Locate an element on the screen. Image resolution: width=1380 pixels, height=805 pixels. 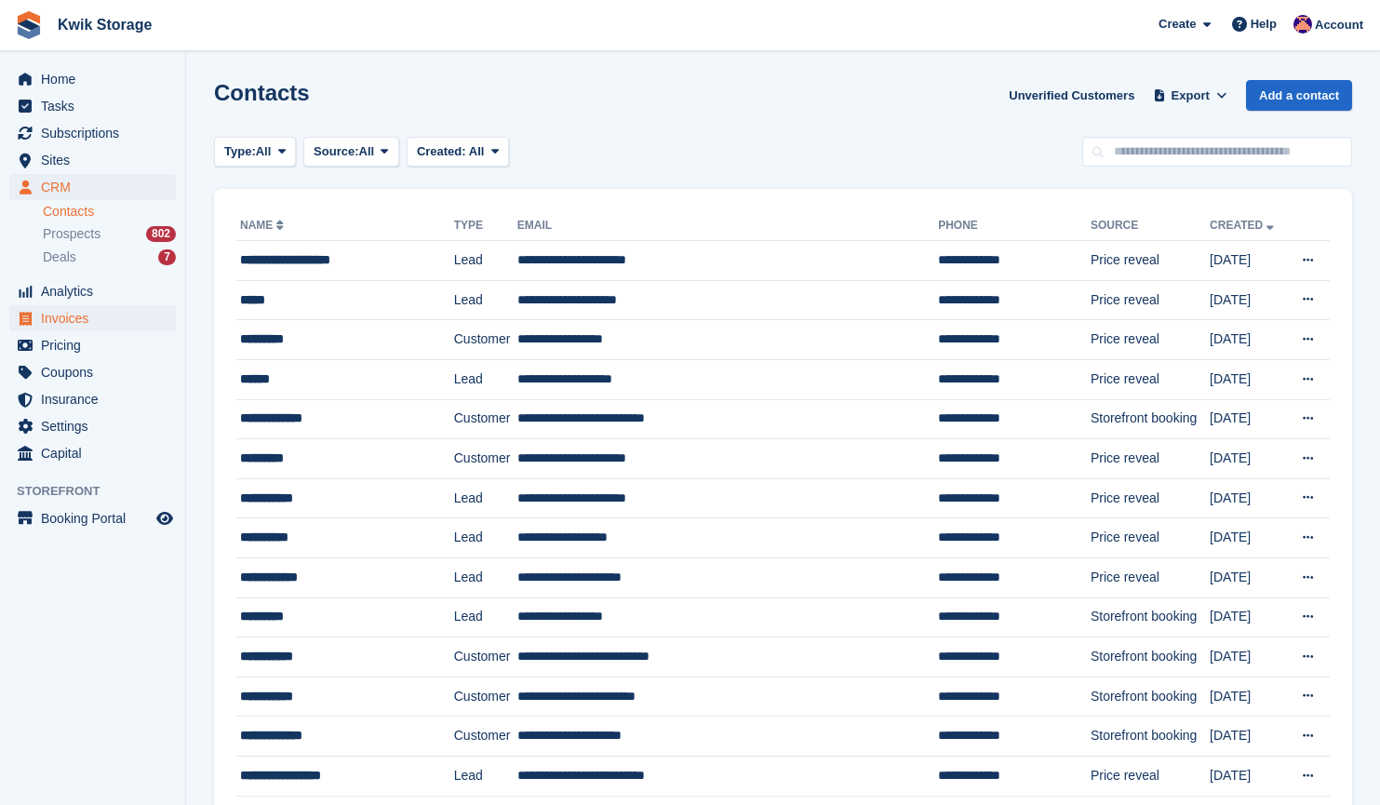
a: Prospects 802 is located at coordinates (109, 234).